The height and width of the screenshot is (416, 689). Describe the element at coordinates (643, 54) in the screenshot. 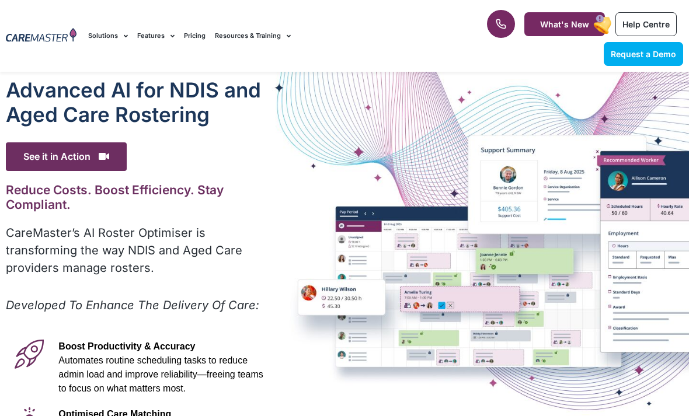

I see `span: Request a Demo` at that location.